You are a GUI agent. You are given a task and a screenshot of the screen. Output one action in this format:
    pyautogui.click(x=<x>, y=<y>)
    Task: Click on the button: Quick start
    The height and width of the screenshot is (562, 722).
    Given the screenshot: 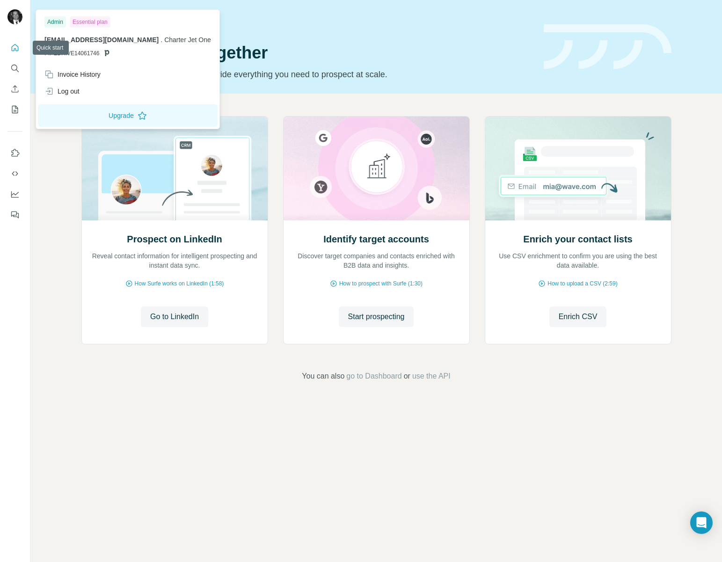 What is the action you would take?
    pyautogui.click(x=15, y=48)
    